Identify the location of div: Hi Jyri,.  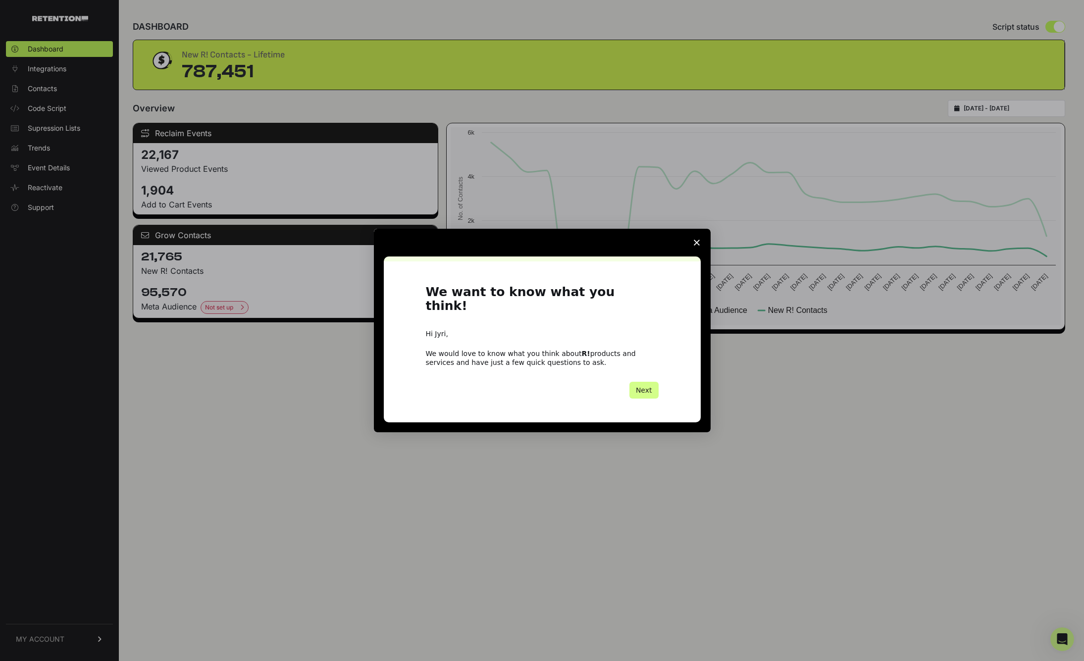
(542, 334).